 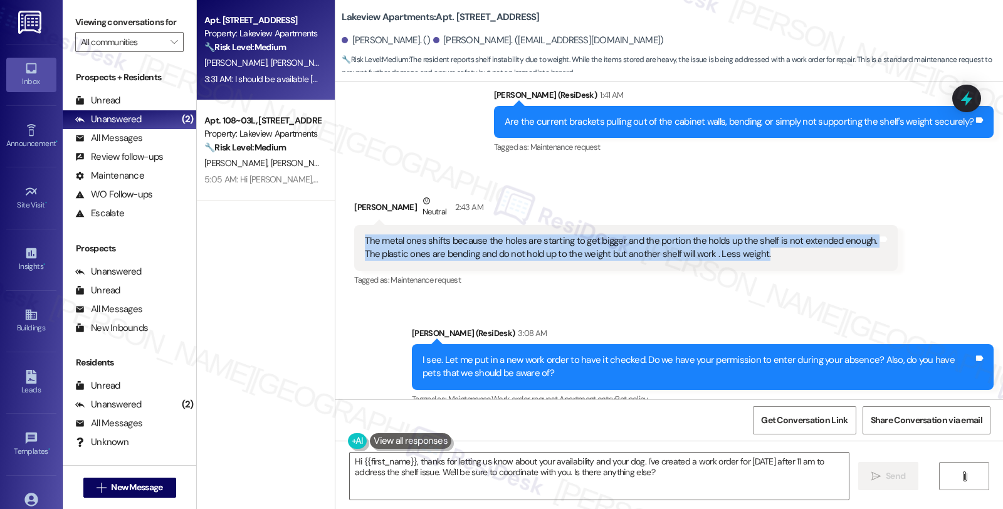 What do you see at coordinates (137, 487) in the screenshot?
I see `span: New Message` at bounding box center [137, 487].